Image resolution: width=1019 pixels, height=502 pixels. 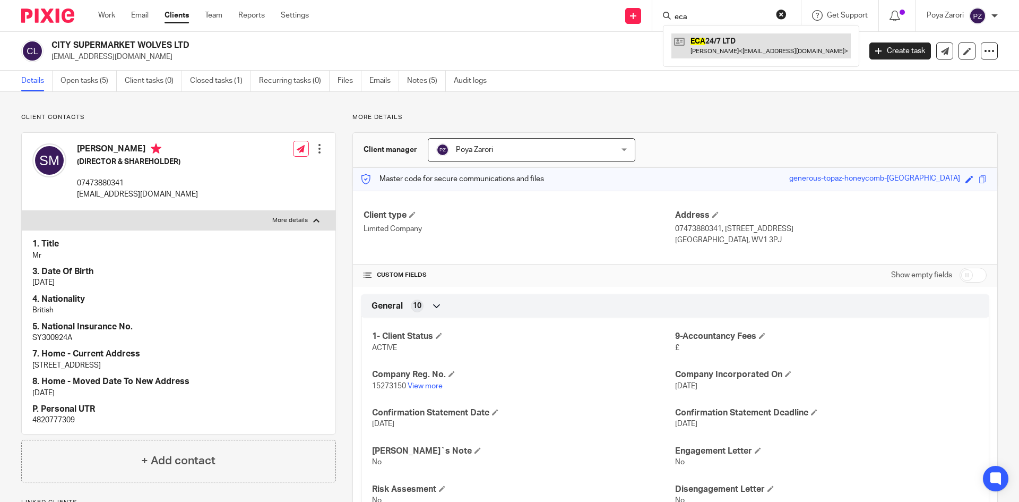 What do you see at coordinates (294, 81) in the screenshot?
I see `a: Recurring tasks (0)` at bounding box center [294, 81].